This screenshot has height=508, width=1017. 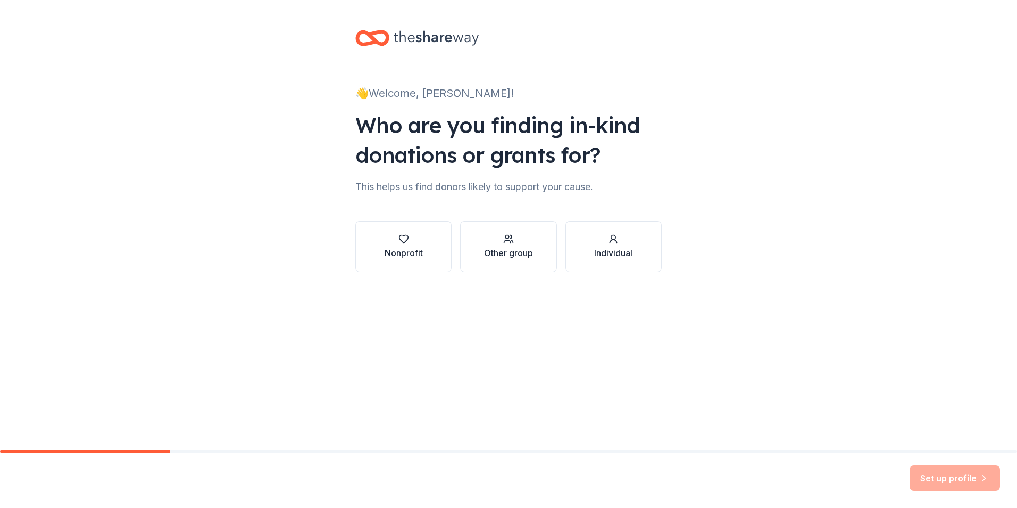 What do you see at coordinates (509, 140) in the screenshot?
I see `div: Who are you finding in-kind donations or grants for?` at bounding box center [509, 140].